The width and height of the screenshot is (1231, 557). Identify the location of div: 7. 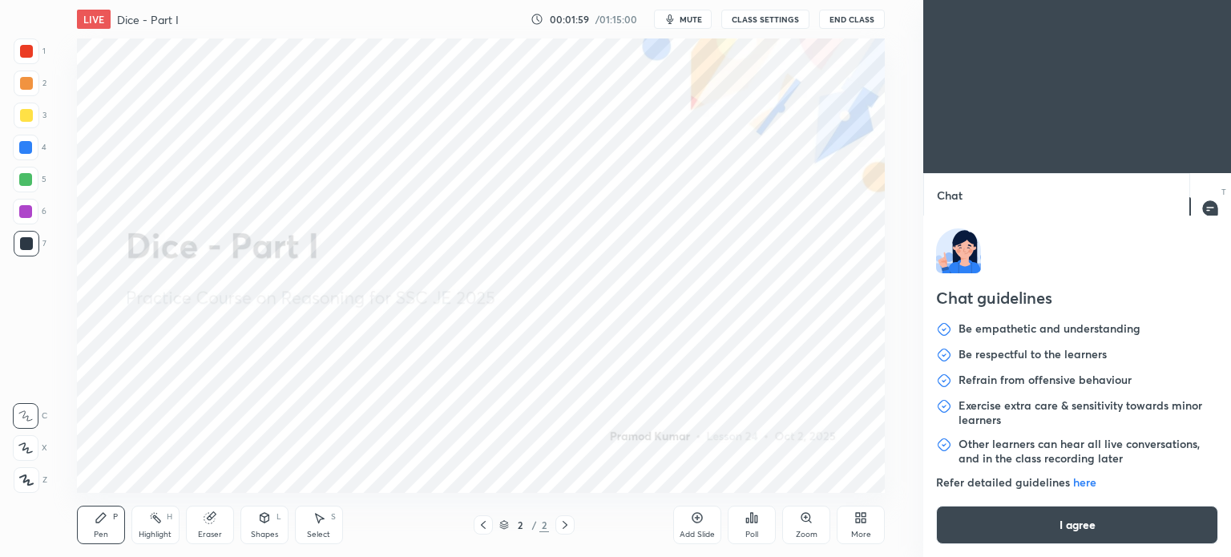
(30, 244).